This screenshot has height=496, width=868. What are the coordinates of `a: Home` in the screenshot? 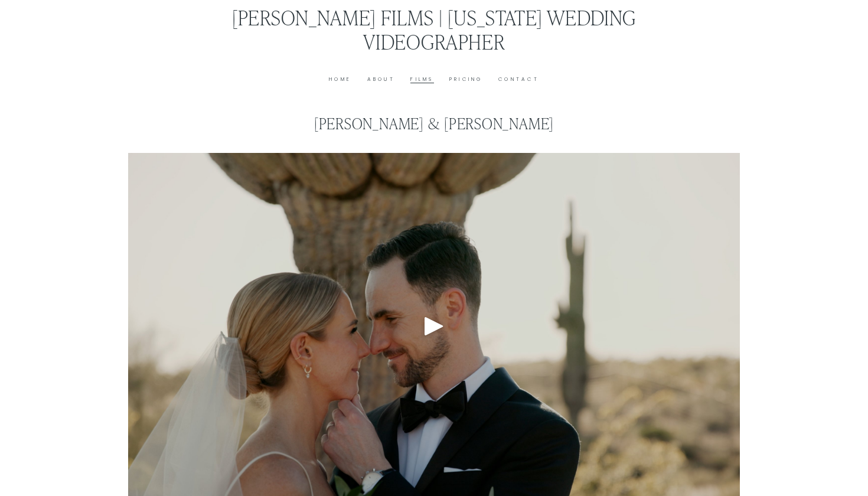 It's located at (340, 79).